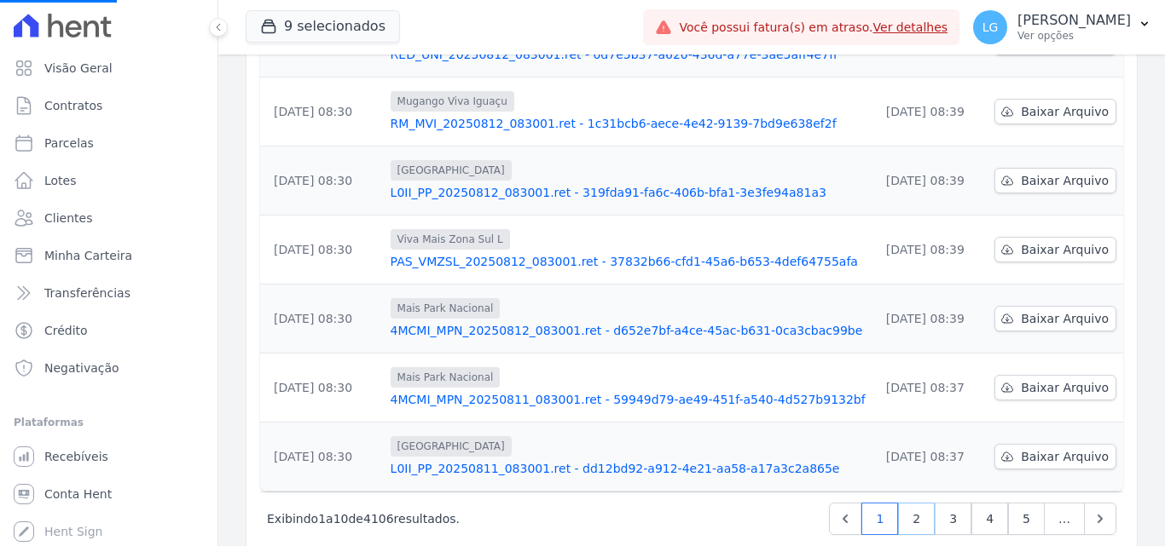 This screenshot has width=1165, height=546. What do you see at coordinates (108, 293) in the screenshot?
I see `a: Transferências` at bounding box center [108, 293].